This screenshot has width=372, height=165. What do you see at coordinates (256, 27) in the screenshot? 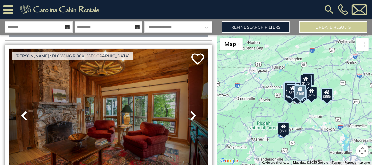
I see `a: Refine Search Filters` at bounding box center [256, 27].